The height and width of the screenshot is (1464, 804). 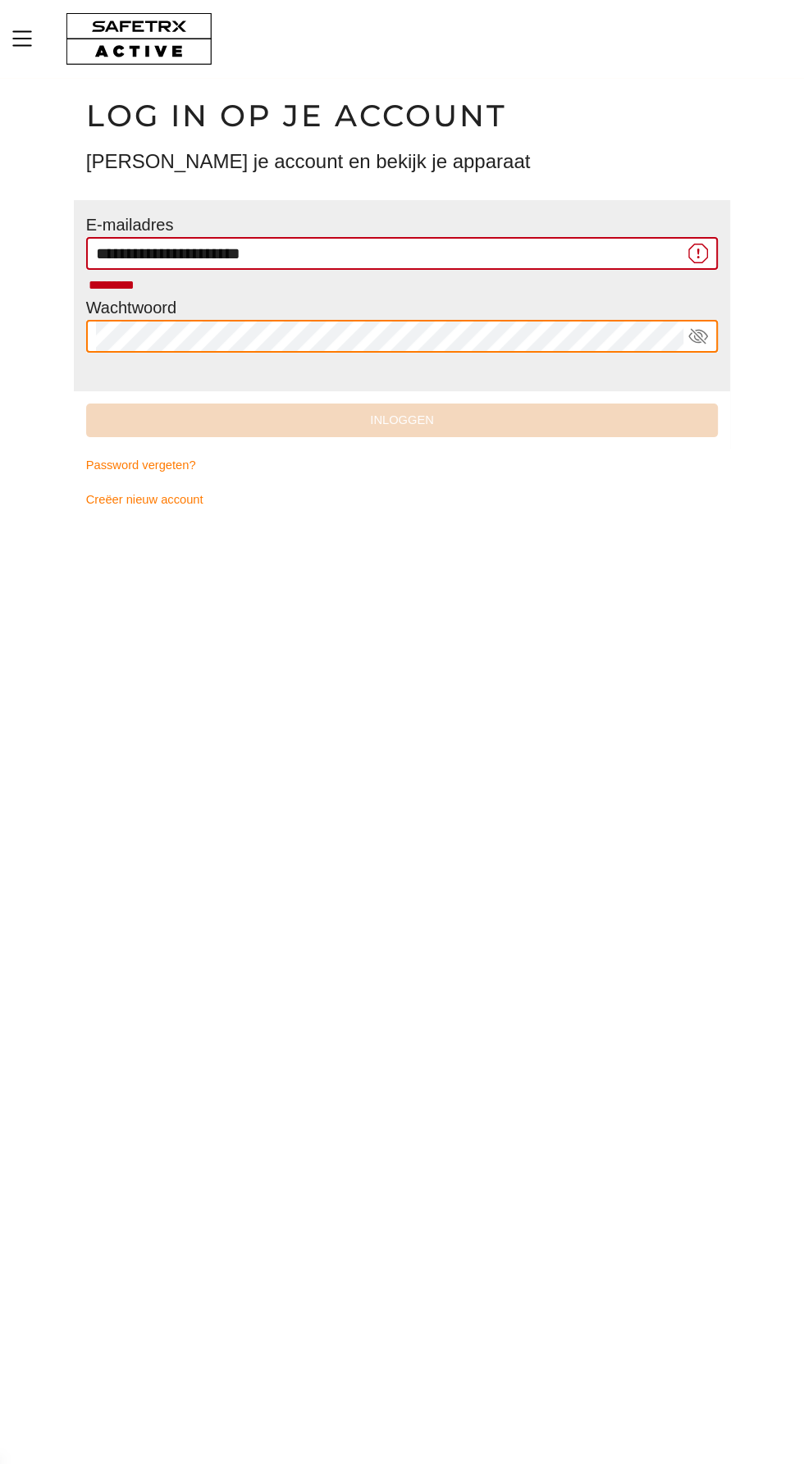 I want to click on button: Menu, so click(x=29, y=39).